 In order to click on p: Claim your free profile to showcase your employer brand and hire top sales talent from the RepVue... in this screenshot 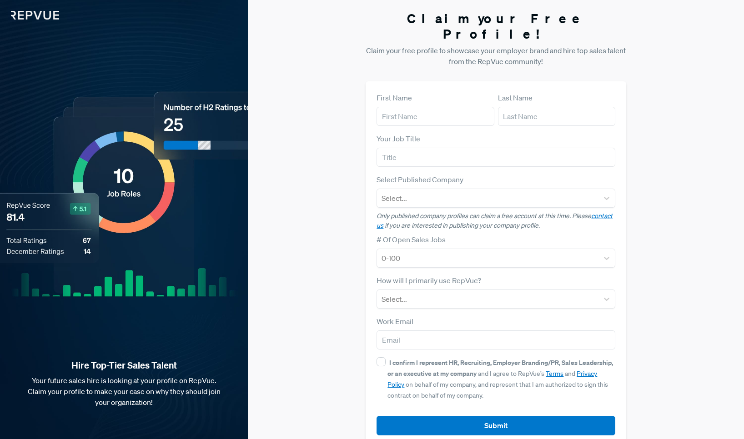, I will do `click(496, 56)`.